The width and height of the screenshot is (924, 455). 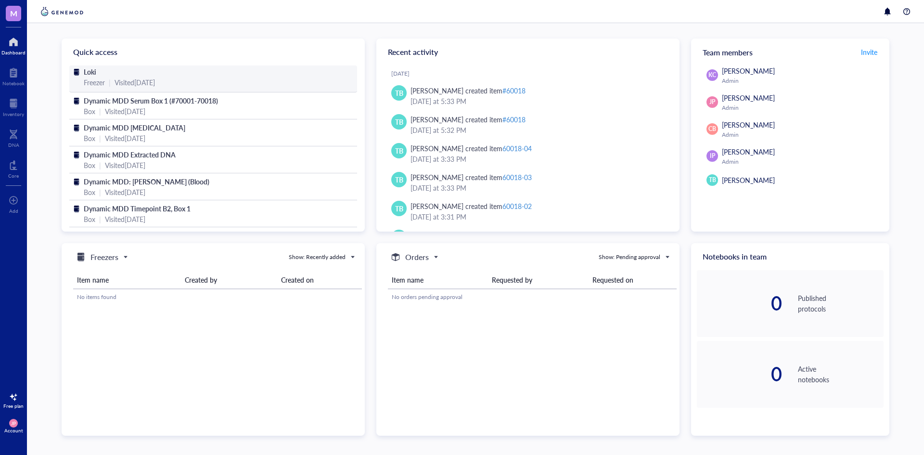 I want to click on div: Active notebooks, so click(x=841, y=374).